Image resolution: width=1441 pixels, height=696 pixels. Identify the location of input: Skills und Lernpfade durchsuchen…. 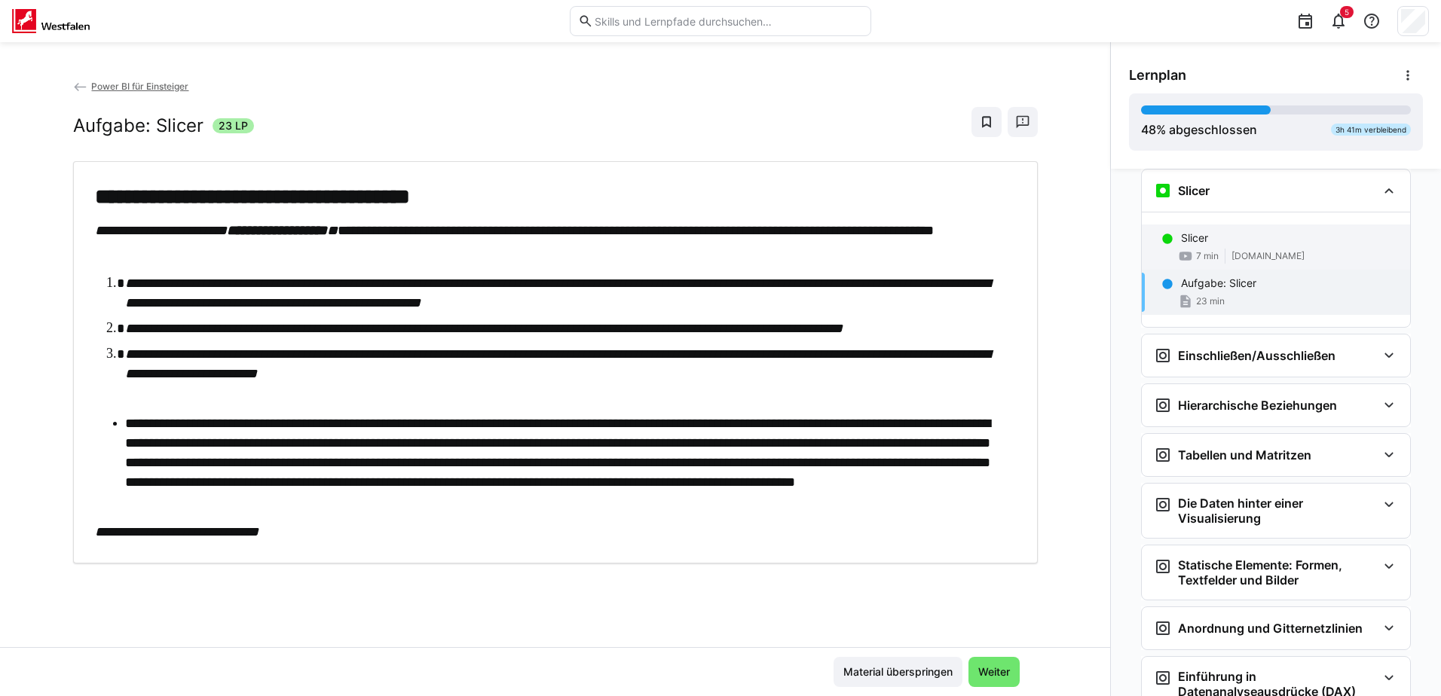
(728, 21).